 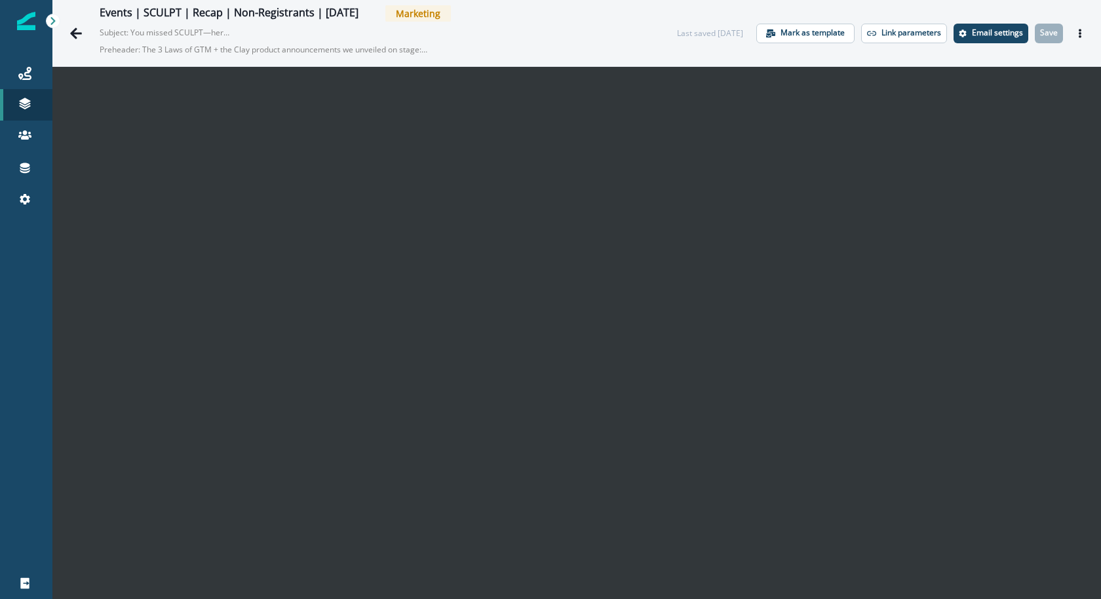 What do you see at coordinates (165, 30) in the screenshot?
I see `p: Subject: You missed SCULPT—here's the recap` at bounding box center [165, 30].